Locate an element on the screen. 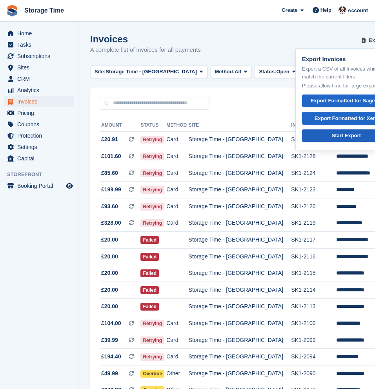 Image resolution: width=375 pixels, height=389 pixels. td: SK1-2124 is located at coordinates (314, 173).